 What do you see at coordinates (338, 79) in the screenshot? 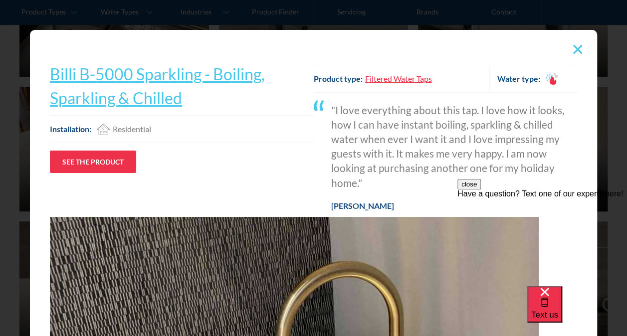
I see `h4: Product type:` at bounding box center [338, 79].